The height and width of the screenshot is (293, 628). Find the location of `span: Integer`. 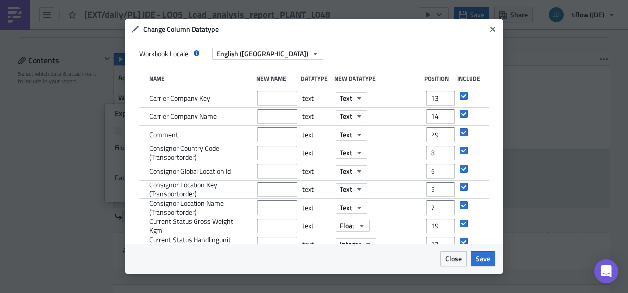

span: Integer is located at coordinates (350, 244).